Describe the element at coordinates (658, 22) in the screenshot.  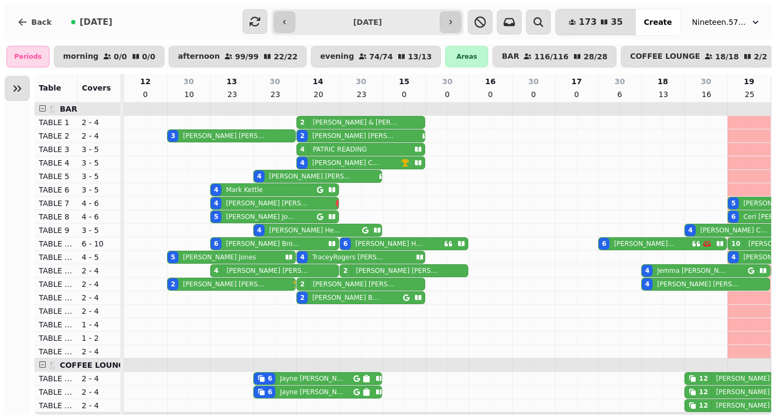
I see `button: Create` at that location.